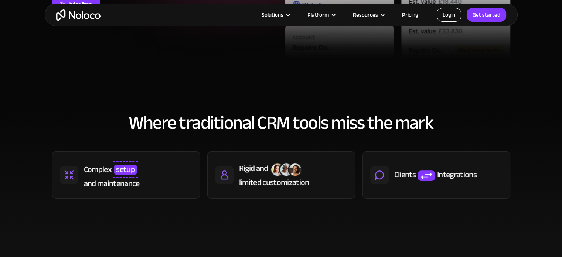  Describe the element at coordinates (281, 123) in the screenshot. I see `h2: Where traditional CRM tools miss the mark` at that location.